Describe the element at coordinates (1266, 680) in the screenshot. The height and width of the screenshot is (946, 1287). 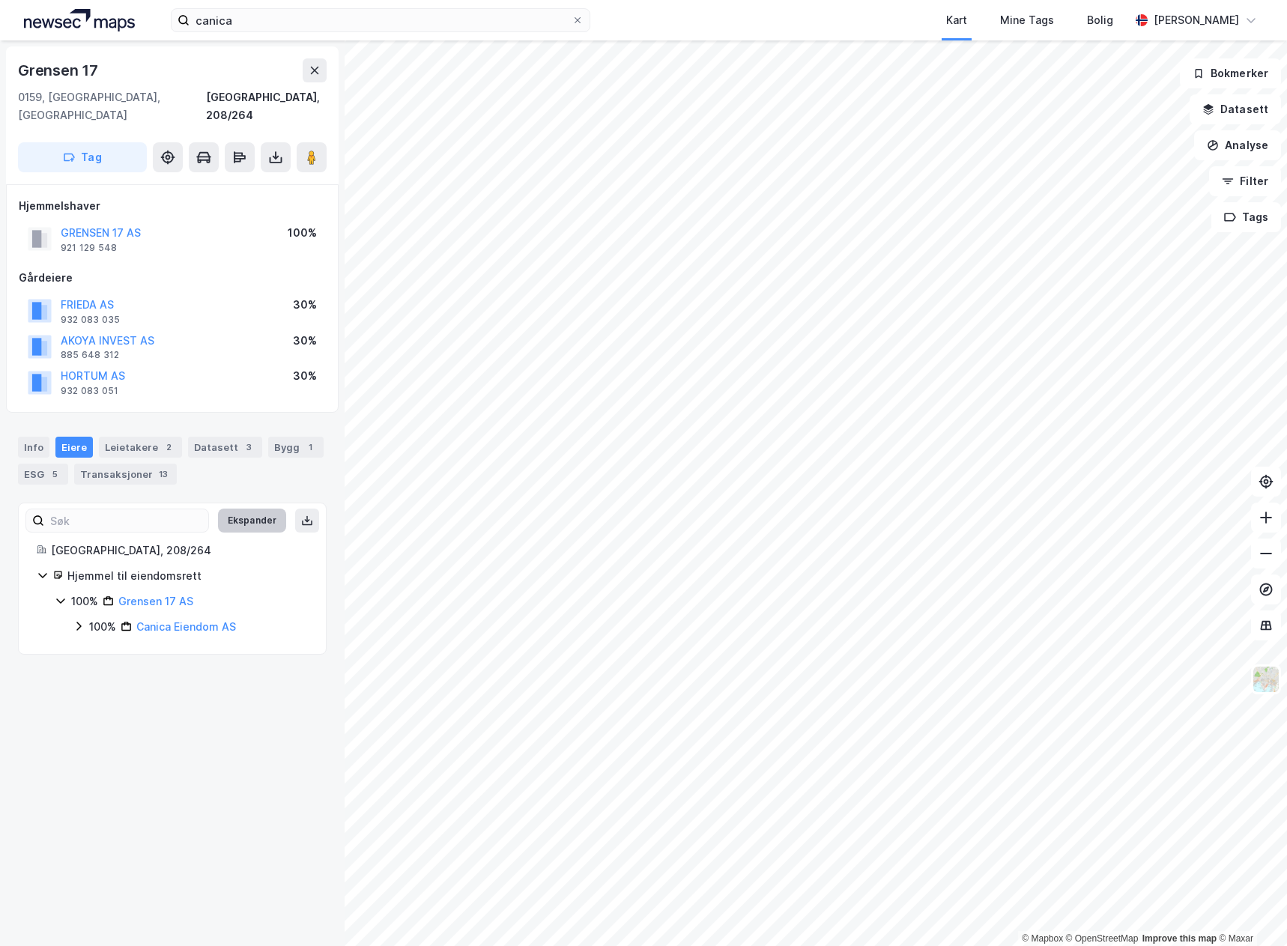
I see `img: Z` at that location.